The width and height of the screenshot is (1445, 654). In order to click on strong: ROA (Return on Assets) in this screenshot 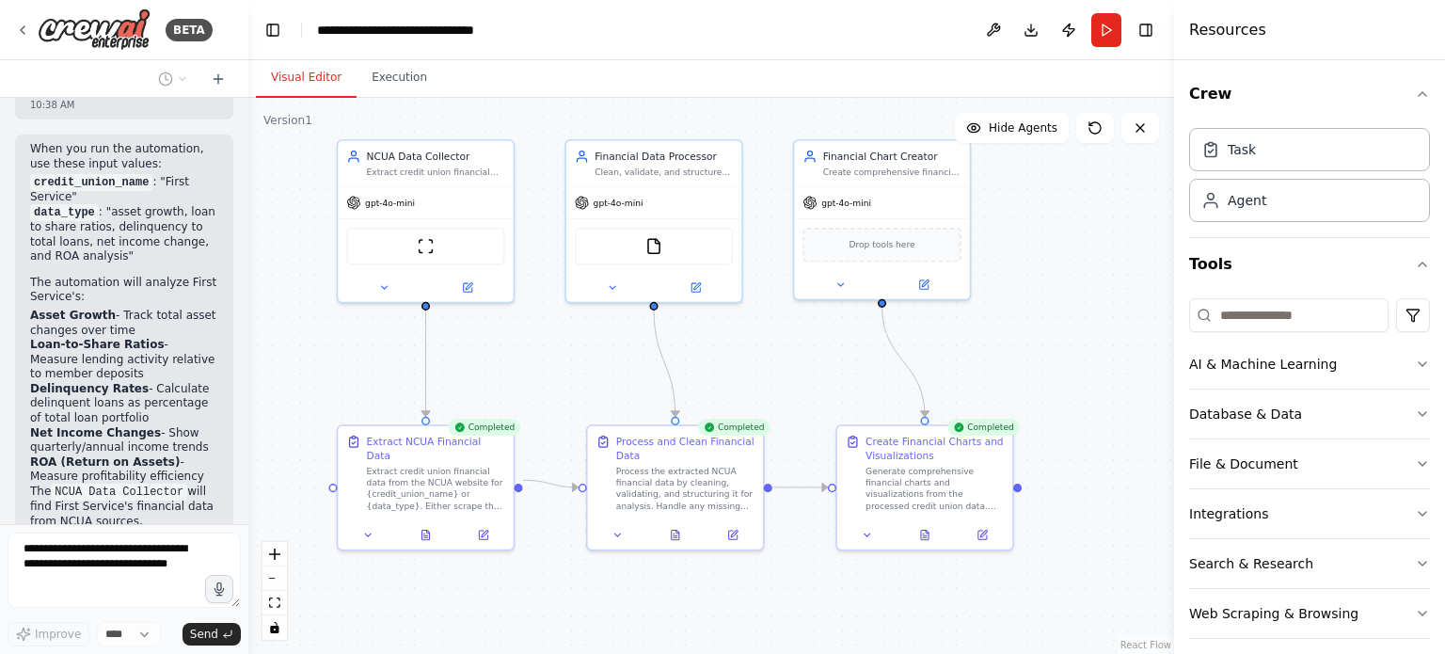, I will do `click(104, 462)`.